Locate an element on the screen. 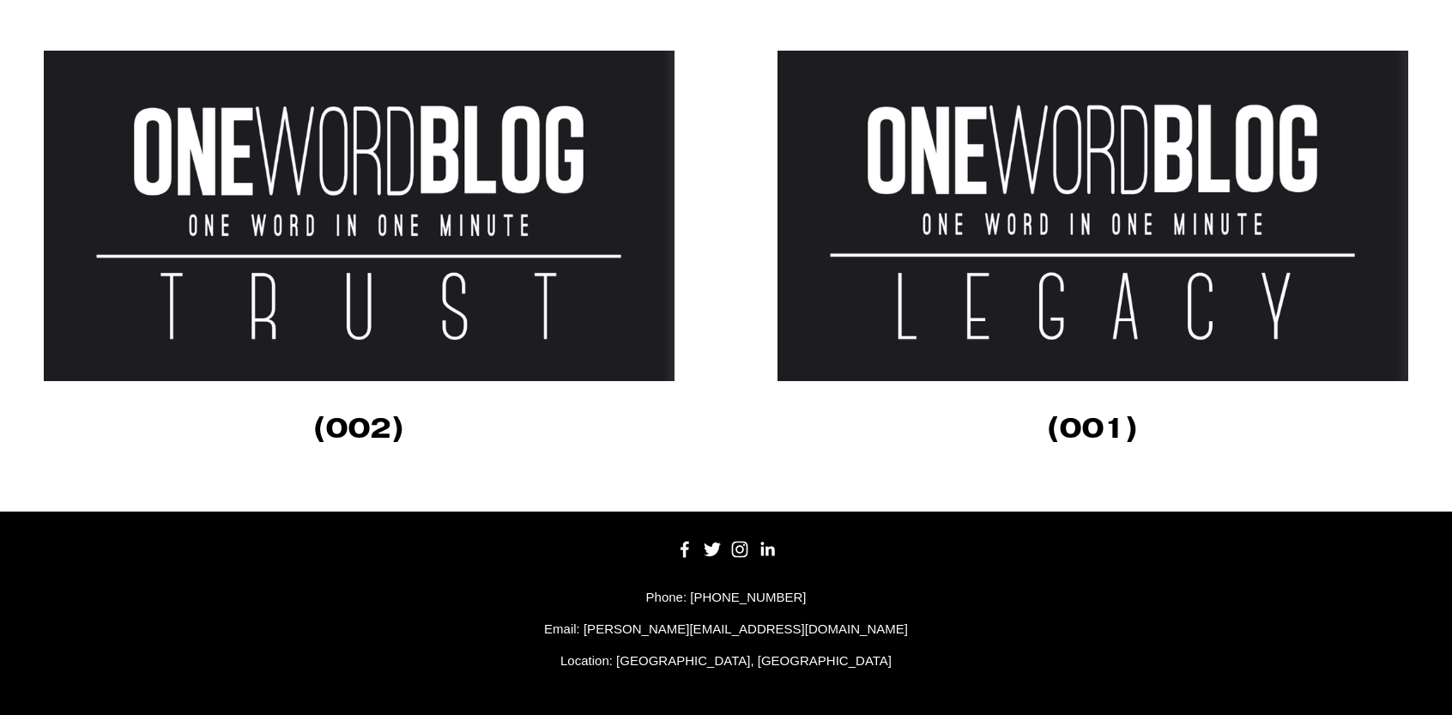 The width and height of the screenshot is (1452, 715). strong: (001) is located at coordinates (1093, 427).